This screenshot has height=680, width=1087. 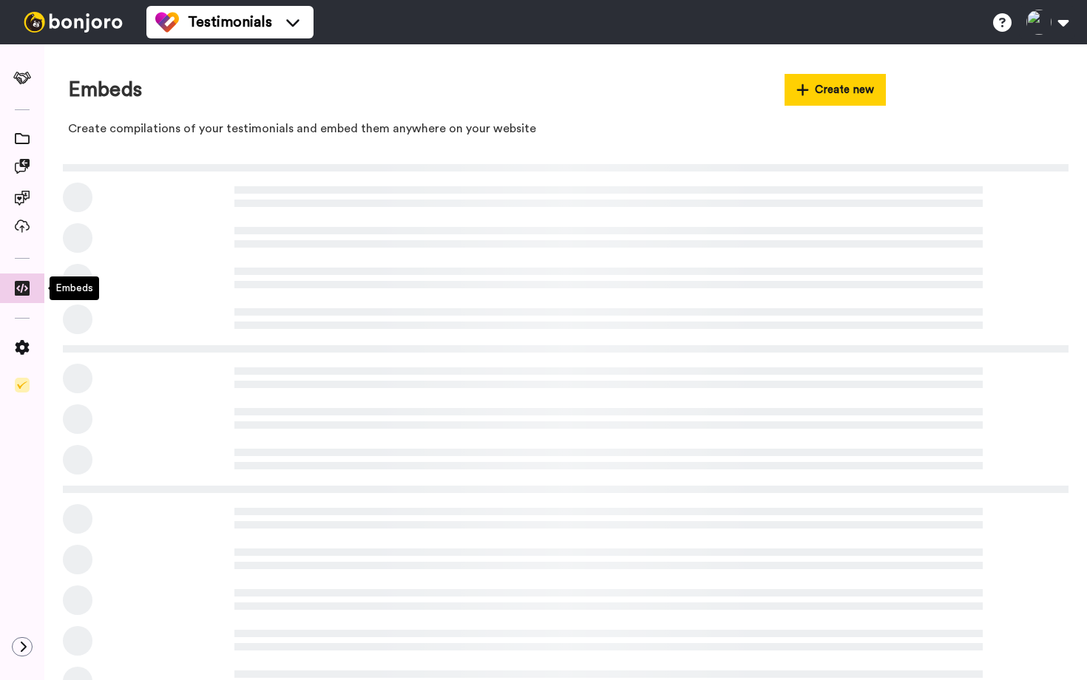 I want to click on div: Embeds, so click(x=74, y=288).